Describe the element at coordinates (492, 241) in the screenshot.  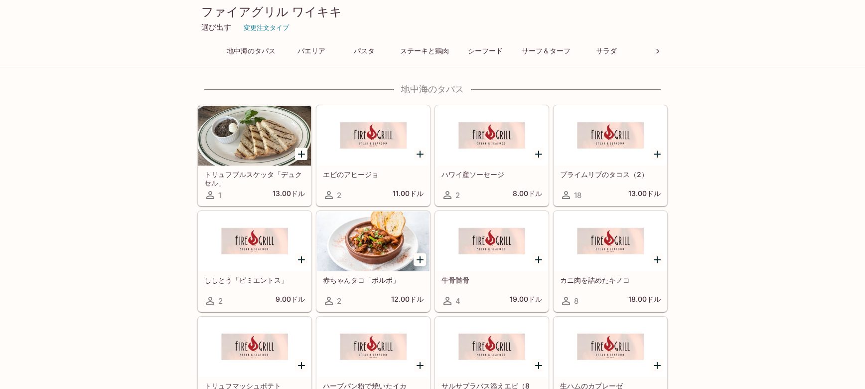
I see `div: 牛骨髄骨` at that location.